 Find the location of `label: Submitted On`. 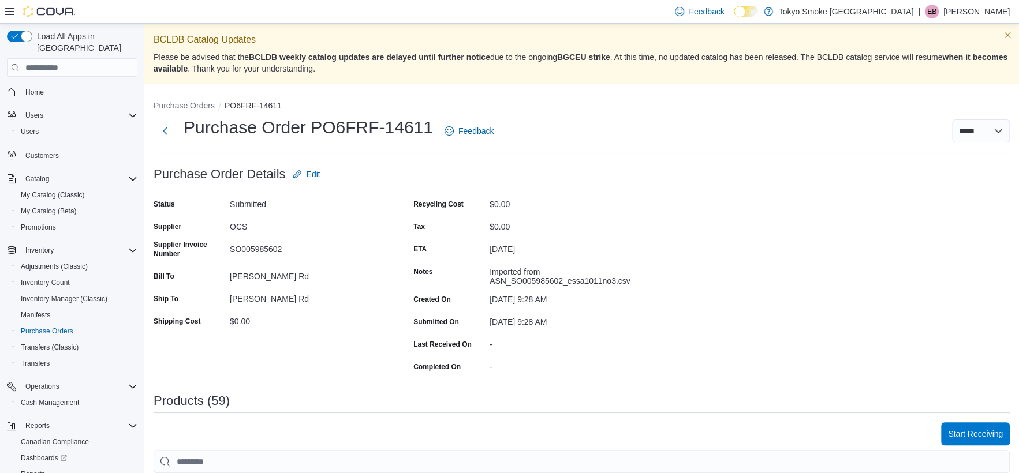

label: Submitted On is located at coordinates (436, 322).